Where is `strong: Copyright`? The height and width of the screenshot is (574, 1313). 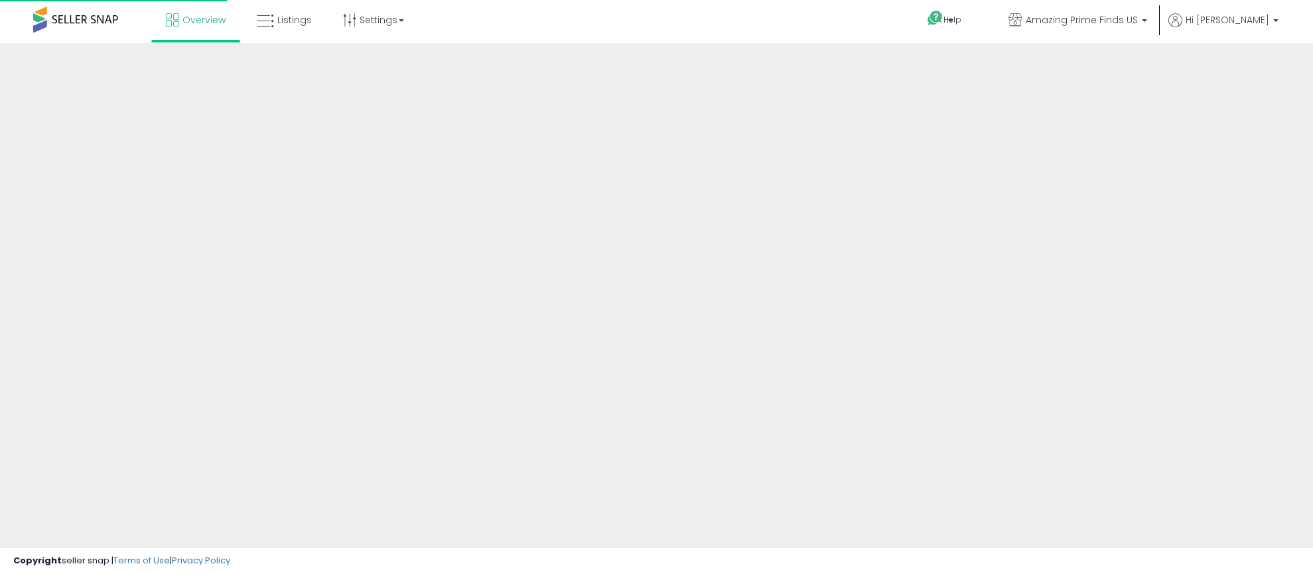
strong: Copyright is located at coordinates (37, 560).